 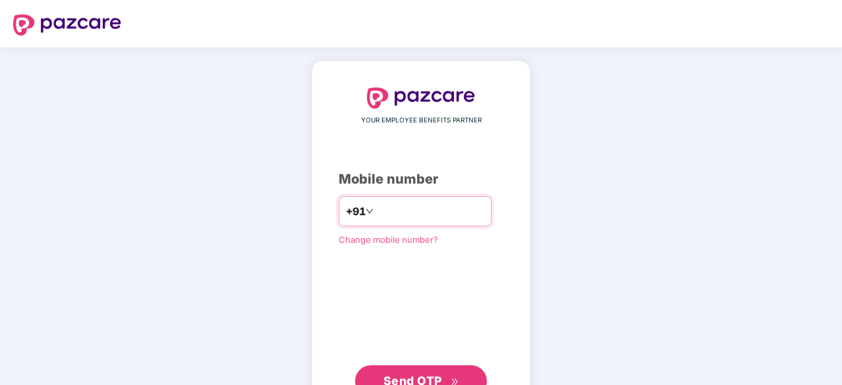 I want to click on a: Change mobile number?, so click(x=388, y=240).